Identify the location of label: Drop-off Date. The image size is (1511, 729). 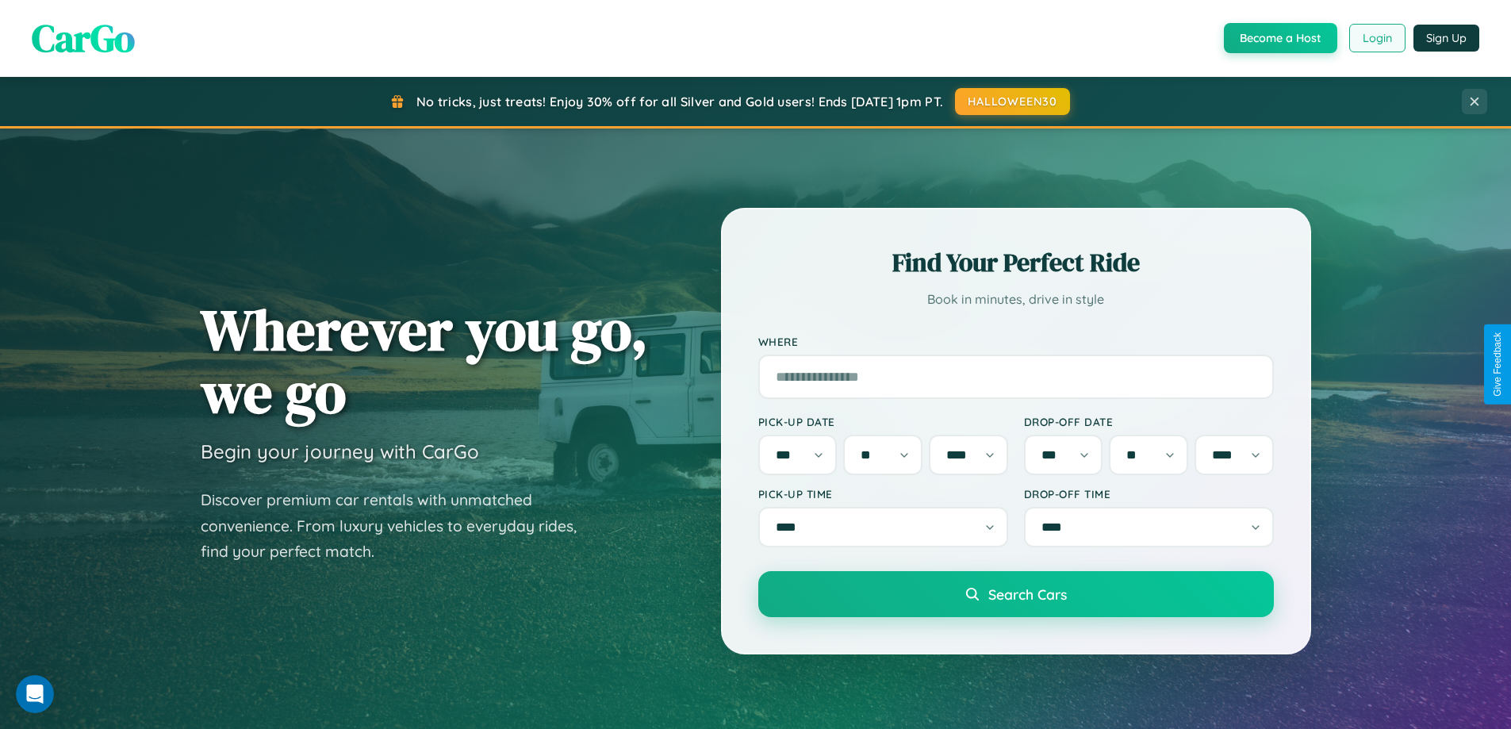
(1149, 421).